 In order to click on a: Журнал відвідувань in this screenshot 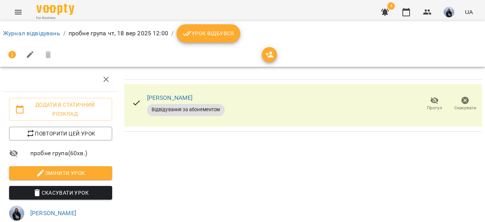, I will do `click(31, 33)`.